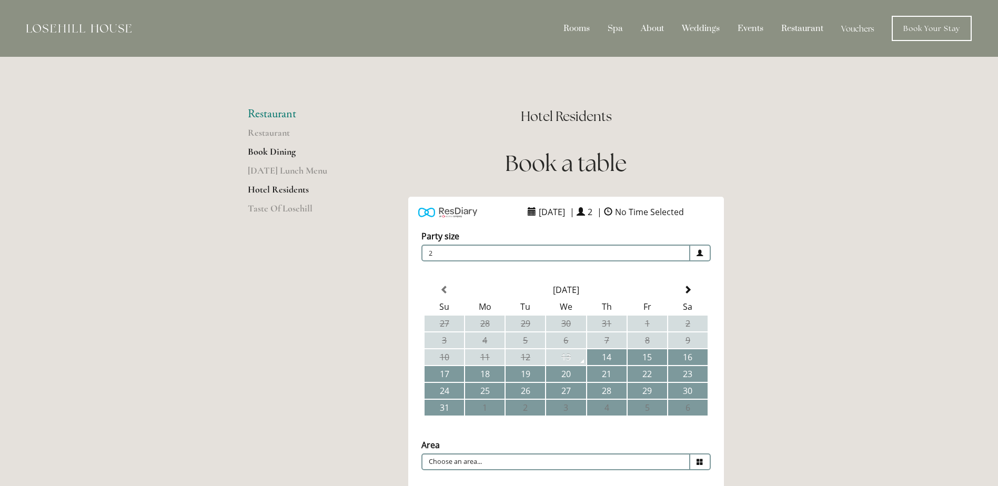  What do you see at coordinates (566, 290) in the screenshot?
I see `th: Select Month` at bounding box center [566, 290].